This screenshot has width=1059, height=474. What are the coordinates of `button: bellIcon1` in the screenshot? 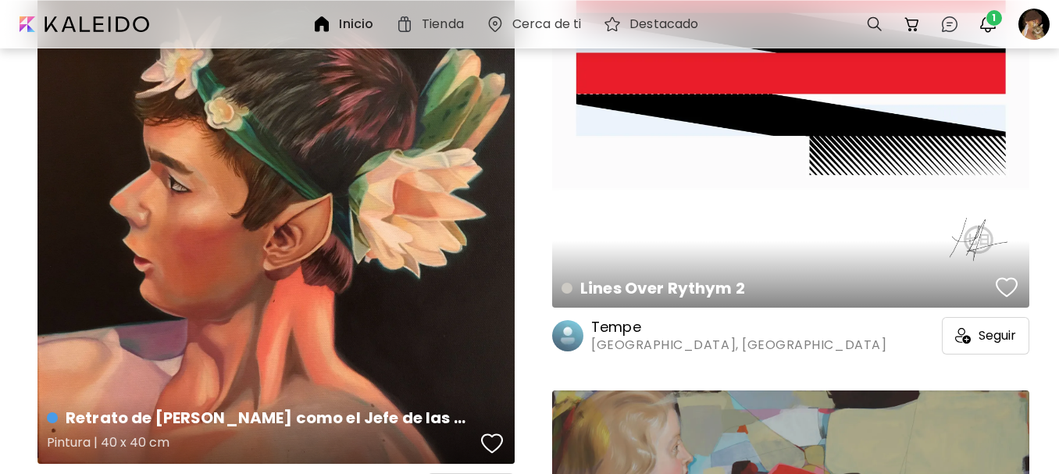 It's located at (988, 24).